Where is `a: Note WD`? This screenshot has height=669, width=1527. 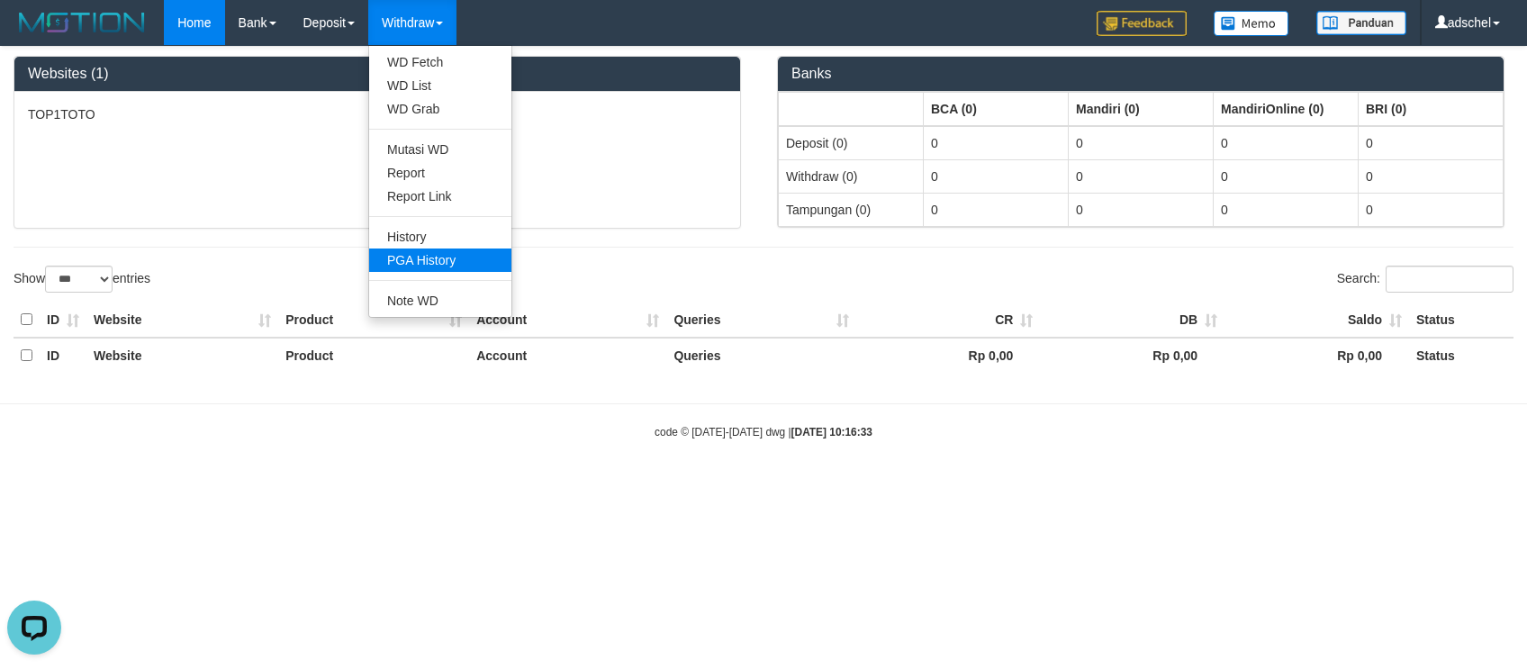
a: Note WD is located at coordinates (440, 301).